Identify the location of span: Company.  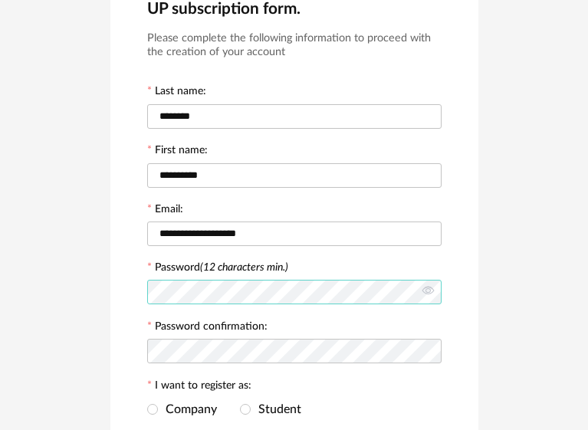
(187, 409).